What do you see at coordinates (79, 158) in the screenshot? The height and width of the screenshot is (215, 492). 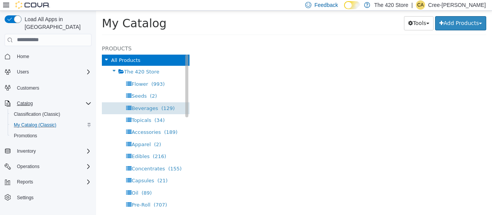 I see `span: (155)` at bounding box center [79, 158].